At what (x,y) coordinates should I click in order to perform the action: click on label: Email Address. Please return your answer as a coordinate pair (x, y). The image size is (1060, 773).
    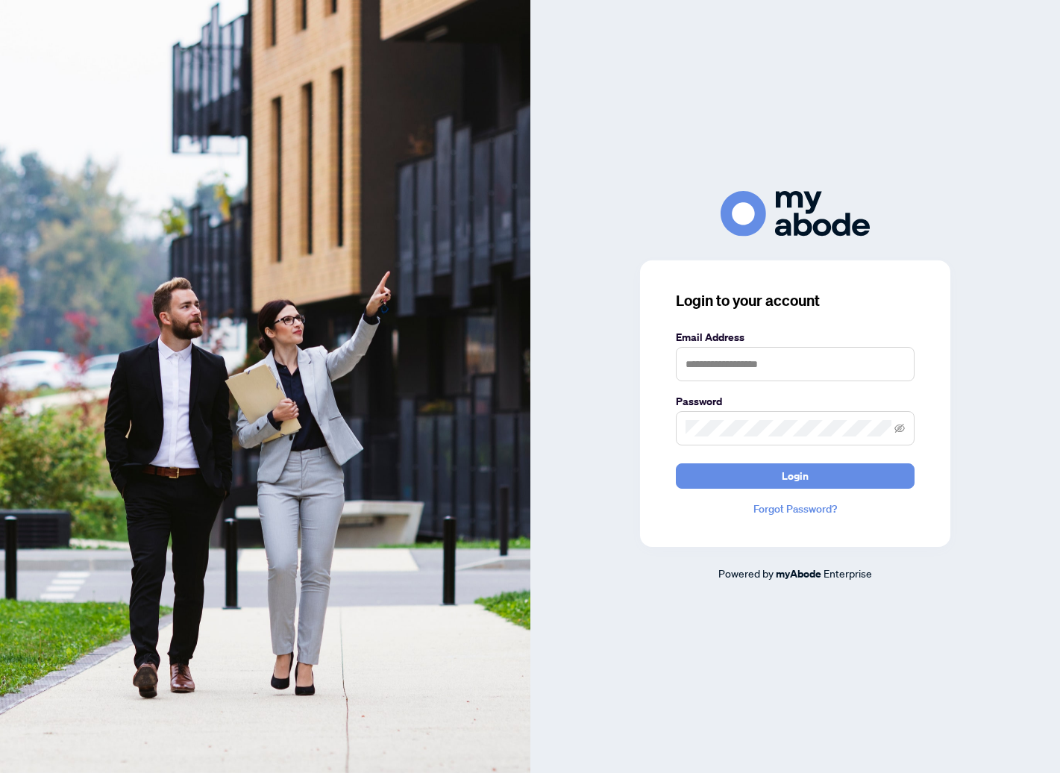
    Looking at the image, I should click on (795, 337).